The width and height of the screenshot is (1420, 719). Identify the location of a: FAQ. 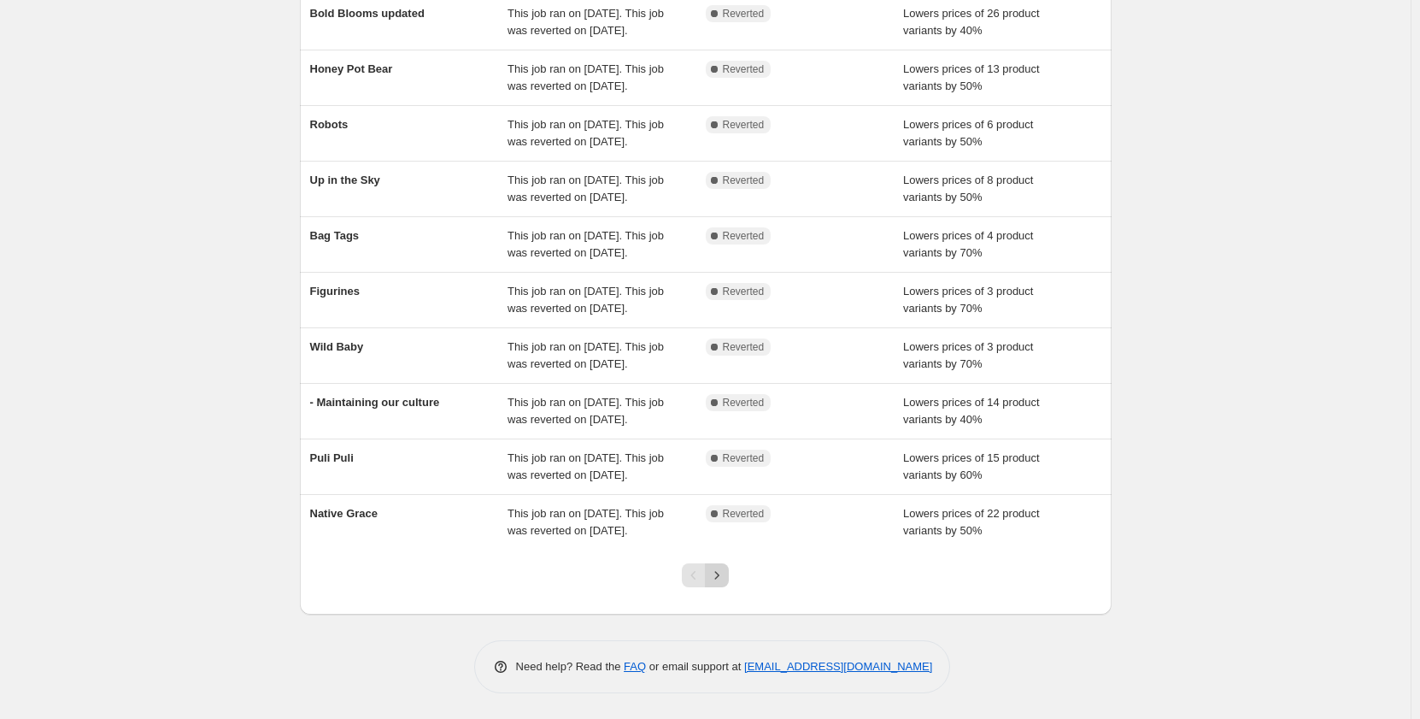
(635, 666).